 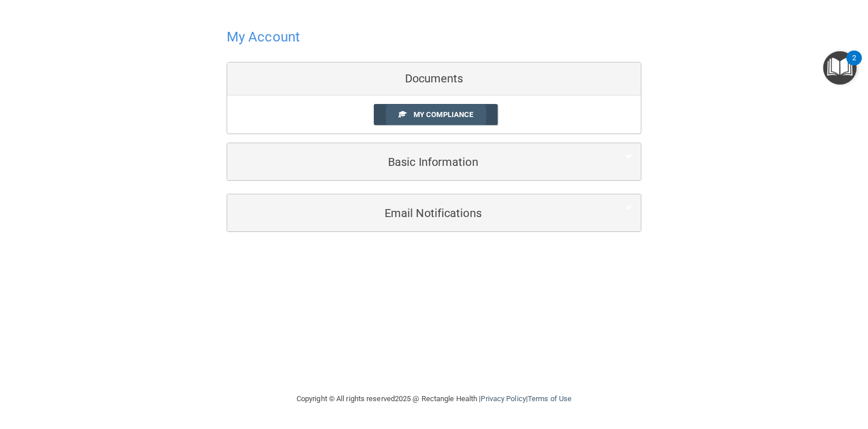 I want to click on h5: Basic Information, so click(x=417, y=162).